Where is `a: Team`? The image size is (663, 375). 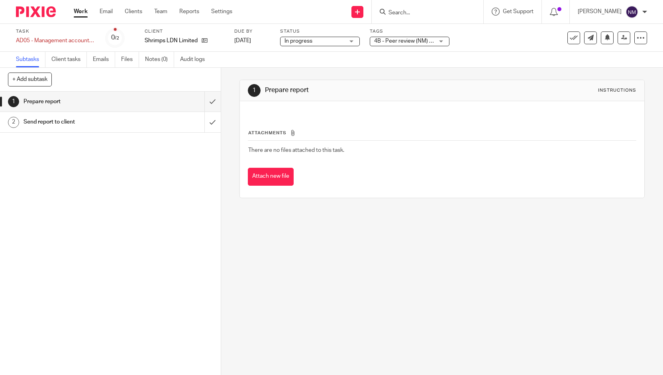
a: Team is located at coordinates (160, 12).